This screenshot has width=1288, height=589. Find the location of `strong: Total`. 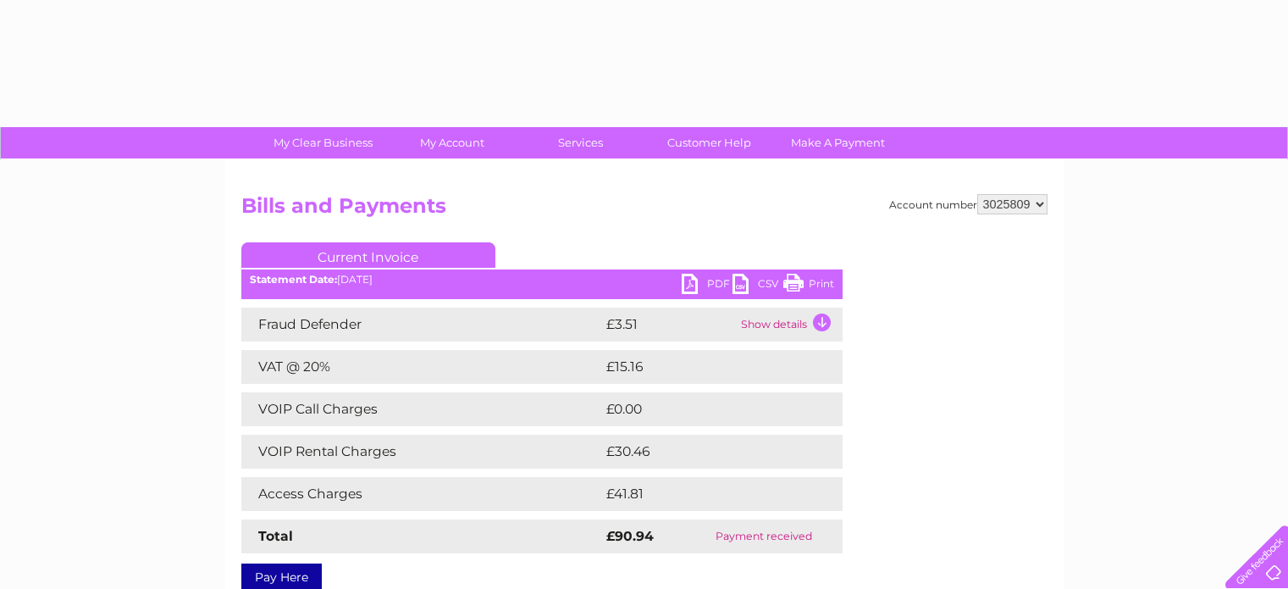

strong: Total is located at coordinates (275, 535).